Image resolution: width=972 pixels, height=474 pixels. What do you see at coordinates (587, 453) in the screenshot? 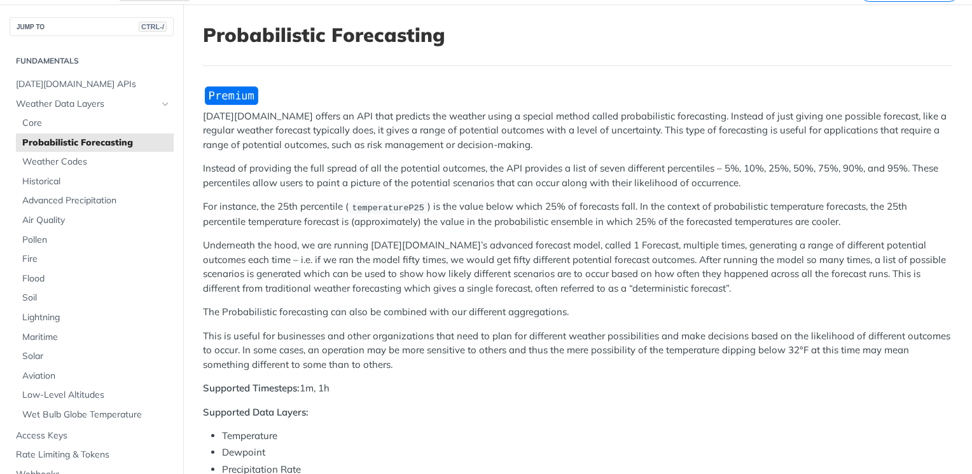
I see `li: Dewpoint` at bounding box center [587, 453].